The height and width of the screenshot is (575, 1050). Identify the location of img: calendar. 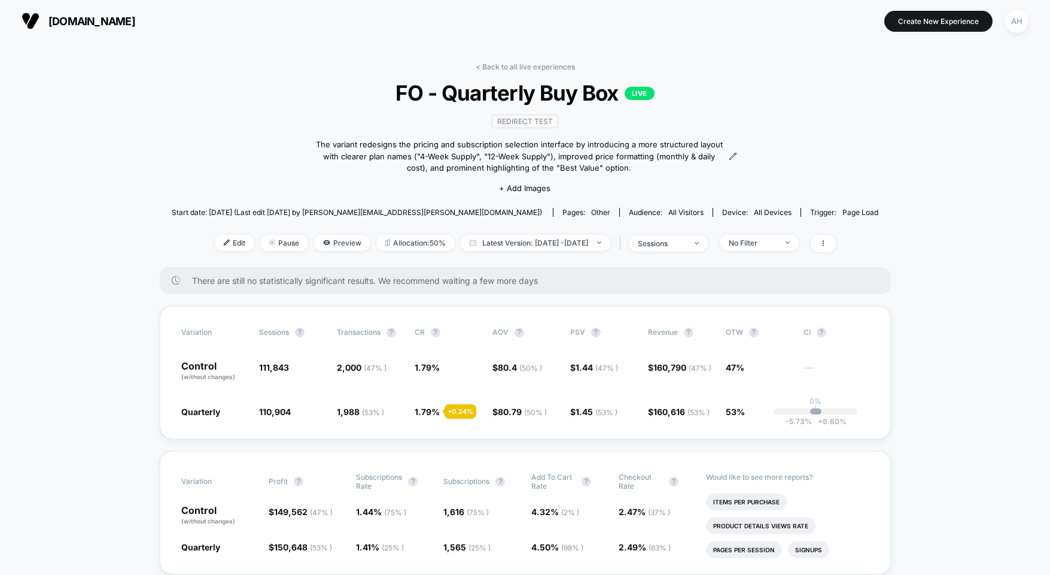
(473, 242).